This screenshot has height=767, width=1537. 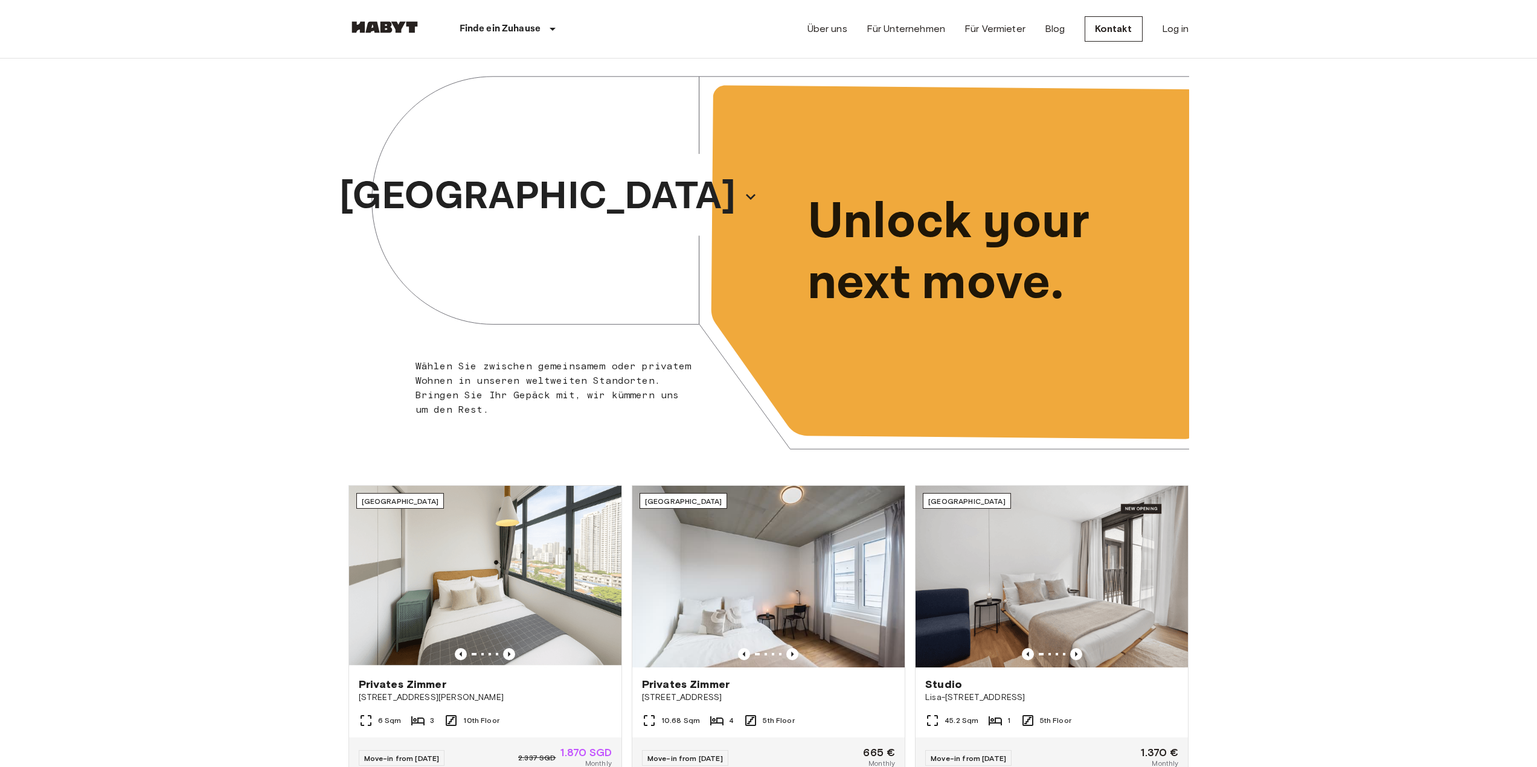 What do you see at coordinates (432, 721) in the screenshot?
I see `span: 3` at bounding box center [432, 721].